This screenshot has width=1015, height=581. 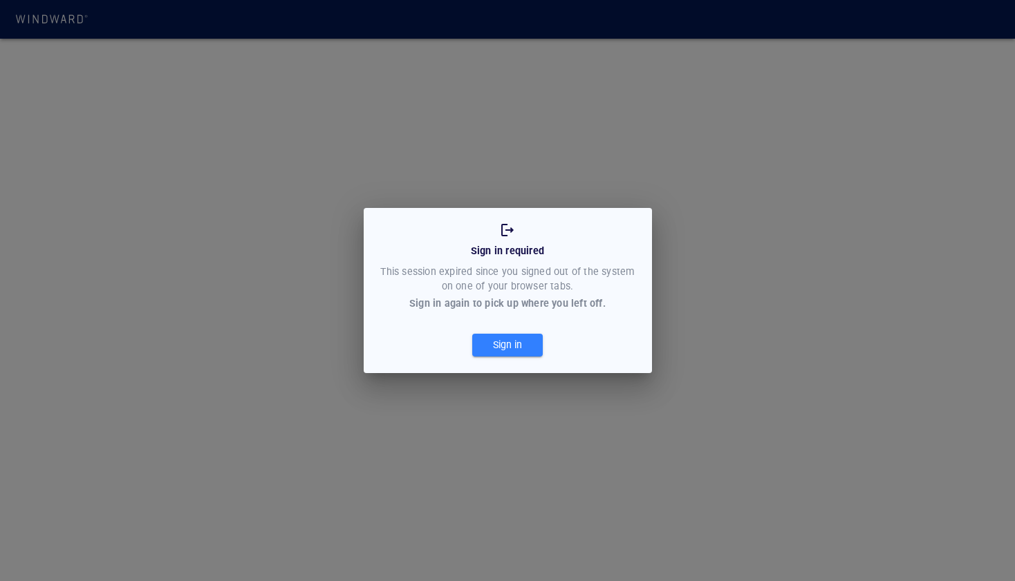 I want to click on div: Sign in required, so click(x=507, y=251).